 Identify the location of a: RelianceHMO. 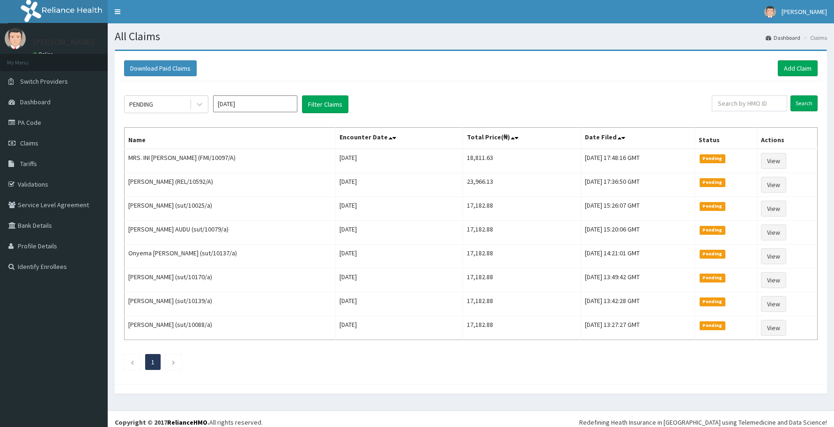
(187, 423).